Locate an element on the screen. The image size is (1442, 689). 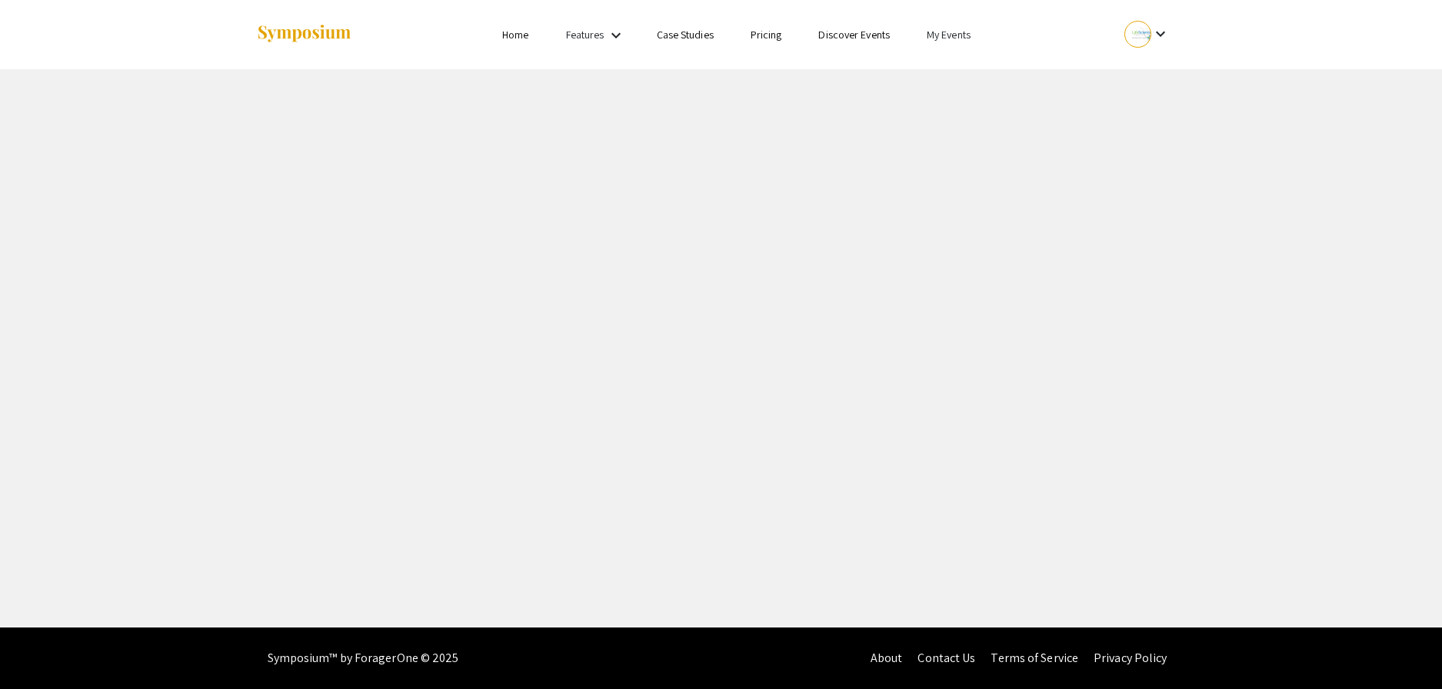
a: Contact Us is located at coordinates (946, 658).